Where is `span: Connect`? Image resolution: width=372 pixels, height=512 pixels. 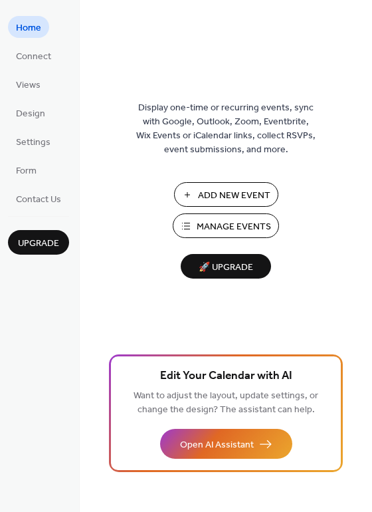 span: Connect is located at coordinates (33, 56).